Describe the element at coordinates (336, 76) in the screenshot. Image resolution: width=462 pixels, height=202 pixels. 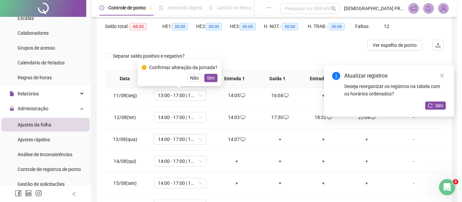
I see `span: info-circle` at that location.